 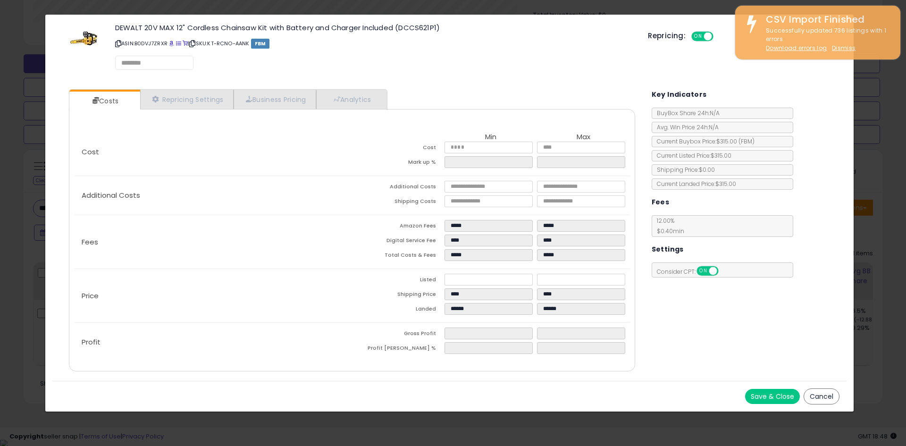 I want to click on td: Total Costs & Fees, so click(x=398, y=256).